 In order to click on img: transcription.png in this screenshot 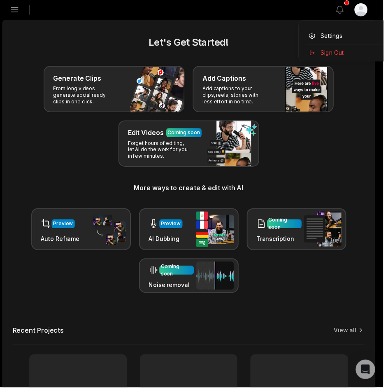, I will do `click(327, 232)`.